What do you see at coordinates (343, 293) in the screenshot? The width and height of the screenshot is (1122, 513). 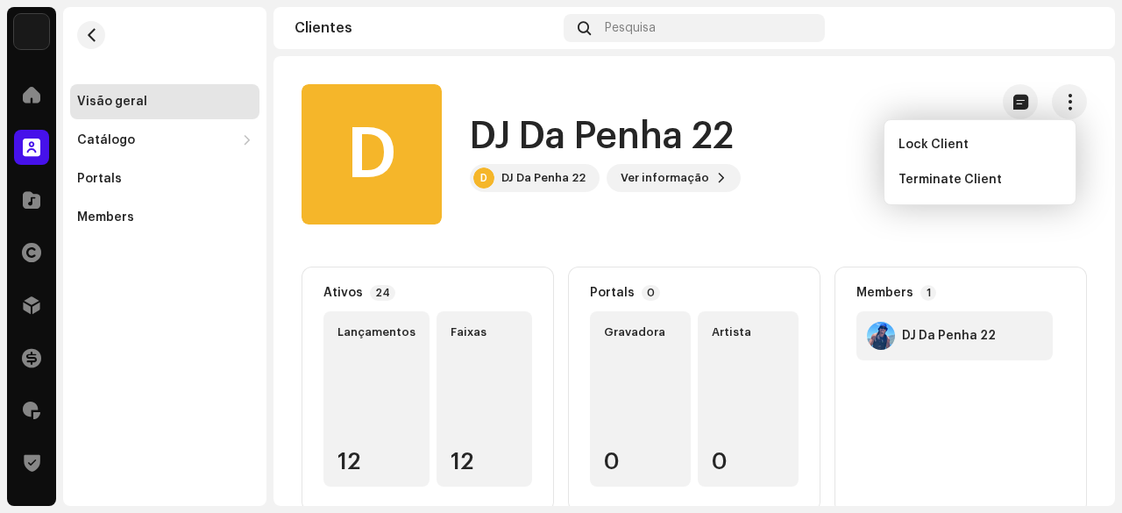 I see `div: Ativos` at bounding box center [343, 293].